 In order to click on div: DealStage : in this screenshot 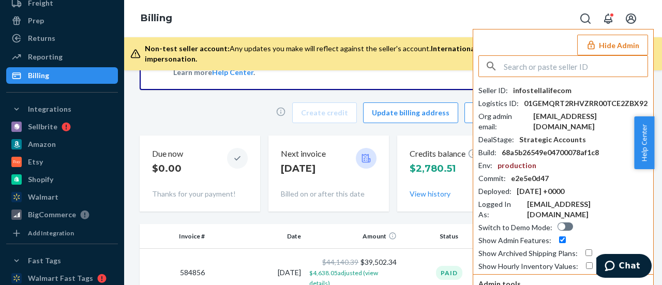, I will do `click(496, 140)`.